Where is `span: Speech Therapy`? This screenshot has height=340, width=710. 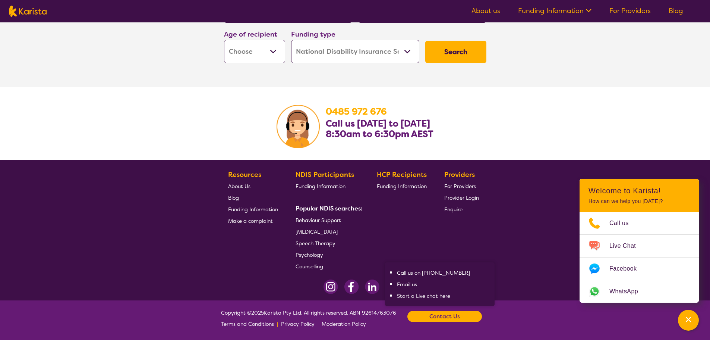 span: Speech Therapy is located at coordinates (316, 243).